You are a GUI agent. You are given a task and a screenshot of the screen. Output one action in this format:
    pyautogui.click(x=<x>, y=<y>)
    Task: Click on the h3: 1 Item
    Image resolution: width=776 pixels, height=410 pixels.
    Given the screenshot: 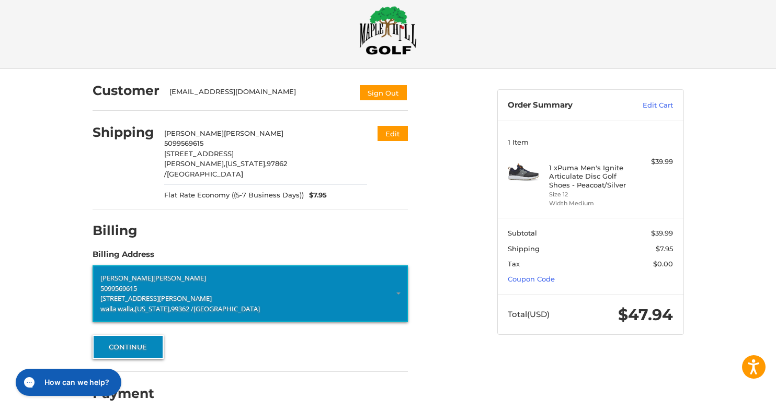 What is the action you would take?
    pyautogui.click(x=590, y=142)
    